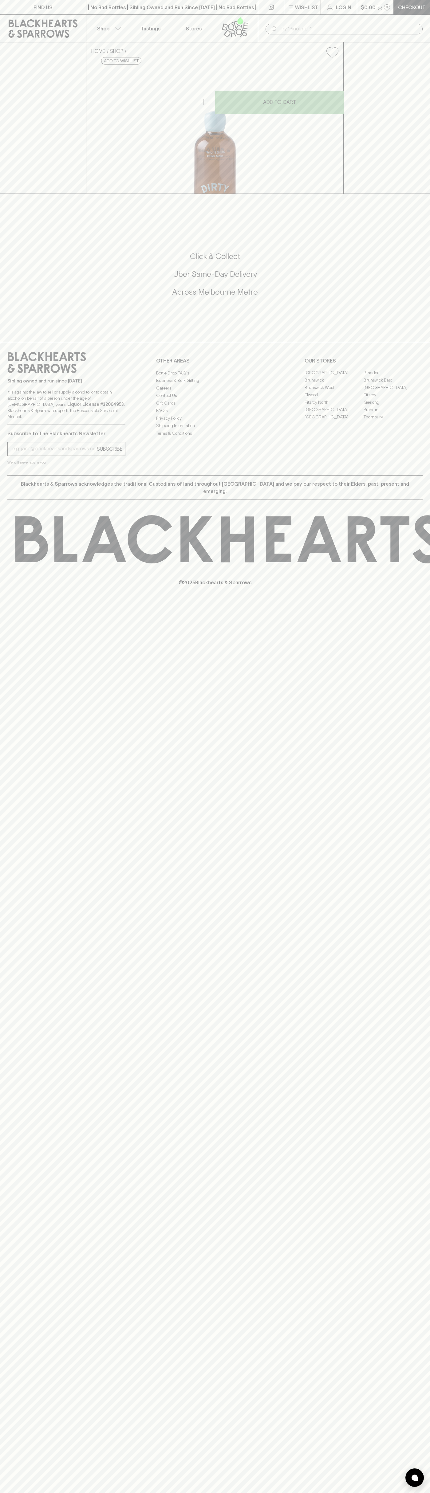 The width and height of the screenshot is (430, 1493). What do you see at coordinates (215, 411) in the screenshot?
I see `a: FAQ's` at bounding box center [215, 411].